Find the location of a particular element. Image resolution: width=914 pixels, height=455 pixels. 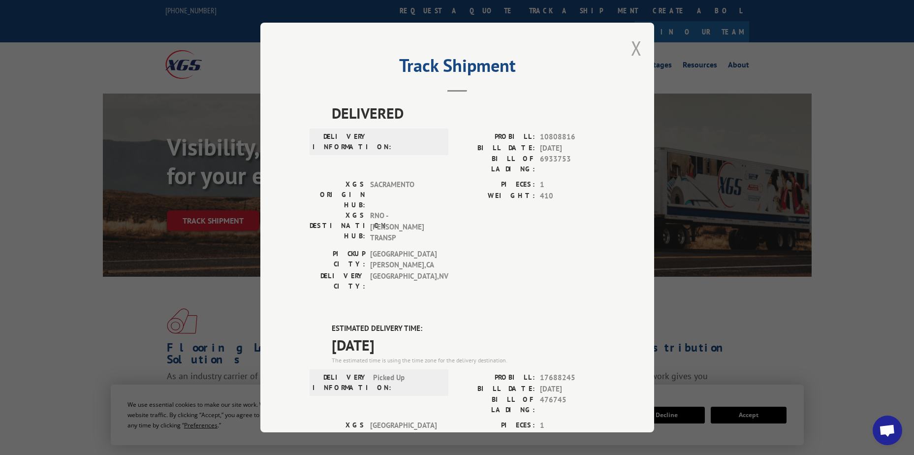

label: ESTIMATED DELIVERY TIME: is located at coordinates (468, 328).